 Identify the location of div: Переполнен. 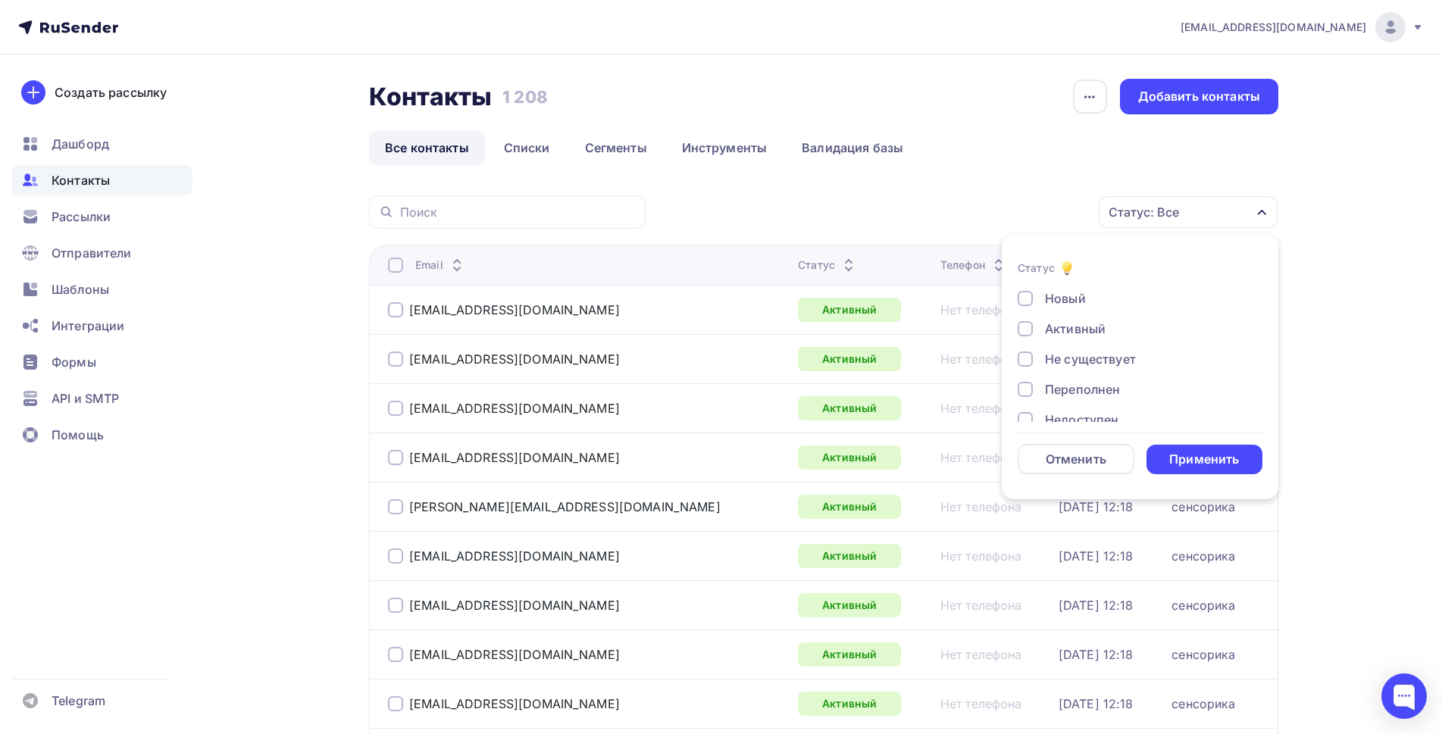
(1082, 390).